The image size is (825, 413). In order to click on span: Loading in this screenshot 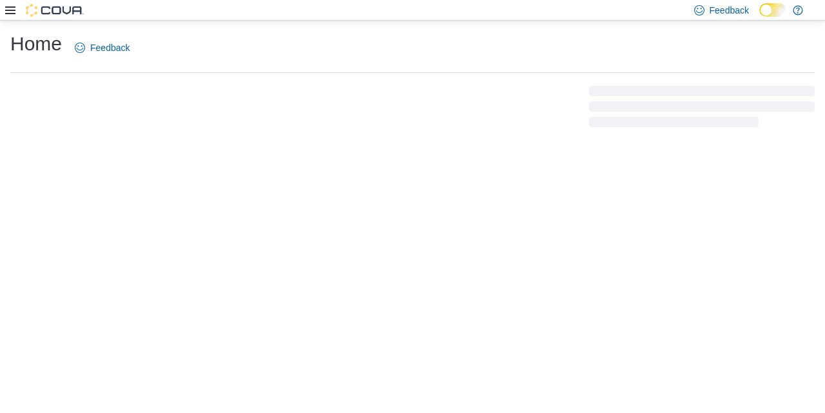, I will do `click(702, 109)`.